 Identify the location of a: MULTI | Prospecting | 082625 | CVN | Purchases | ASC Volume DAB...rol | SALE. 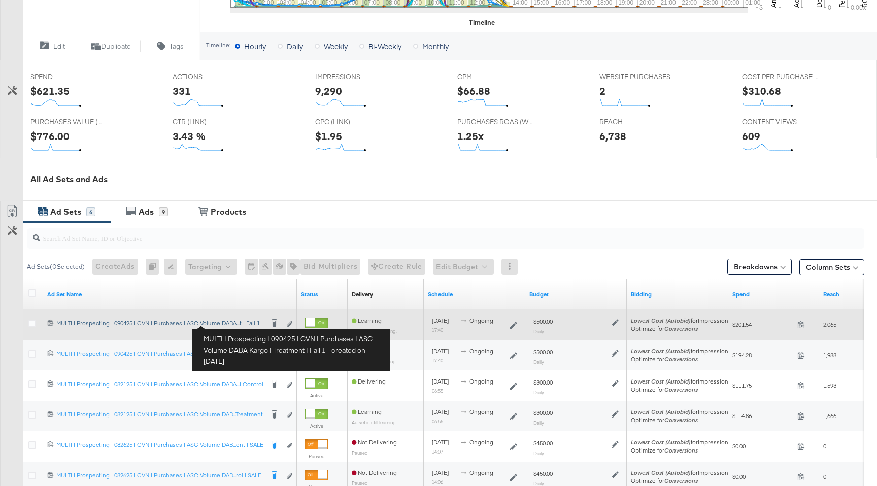
(160, 477).